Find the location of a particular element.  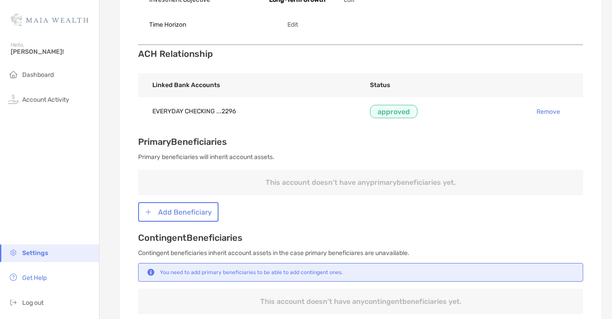

img: button icon is located at coordinates (148, 212).